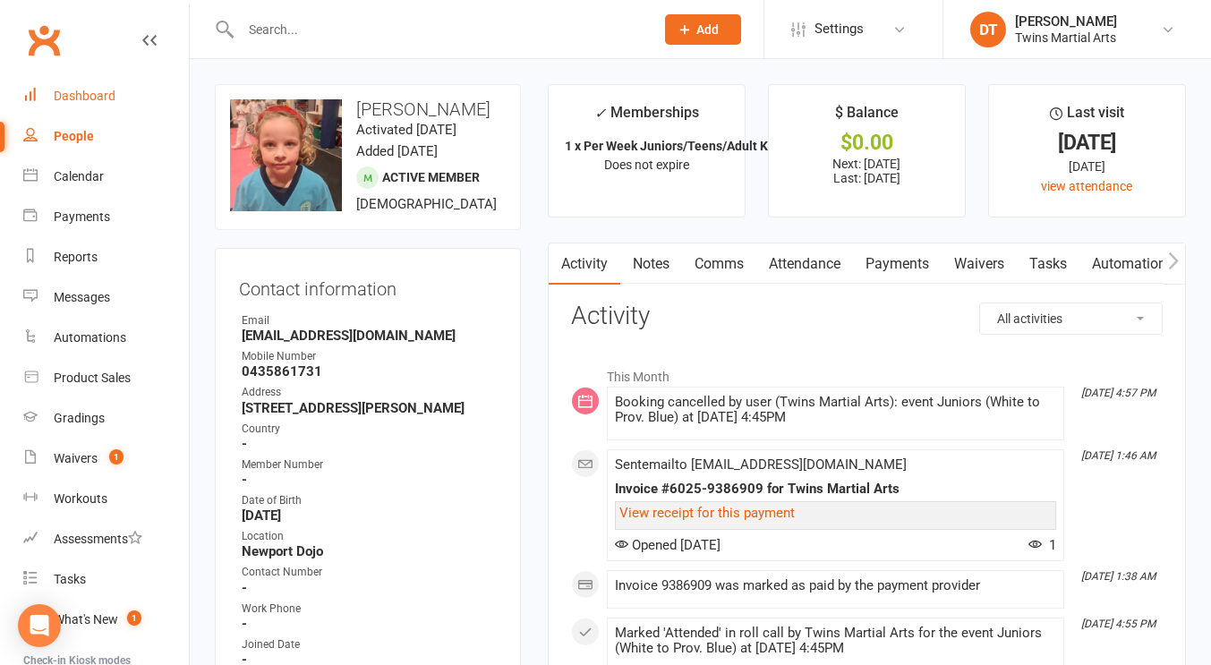  I want to click on span: Does not expire, so click(646, 165).